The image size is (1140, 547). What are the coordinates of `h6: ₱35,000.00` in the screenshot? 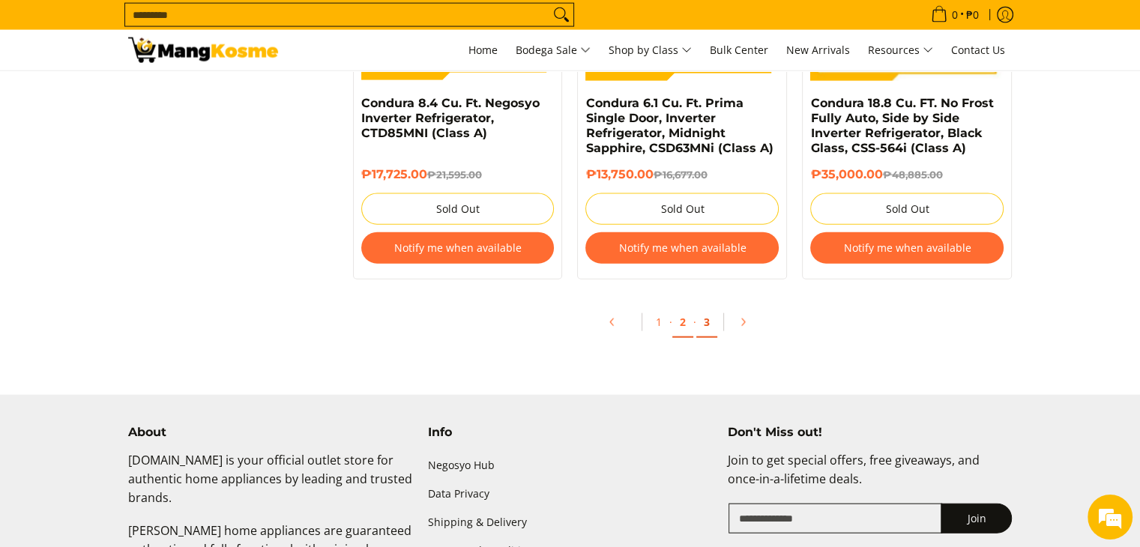 It's located at (907, 175).